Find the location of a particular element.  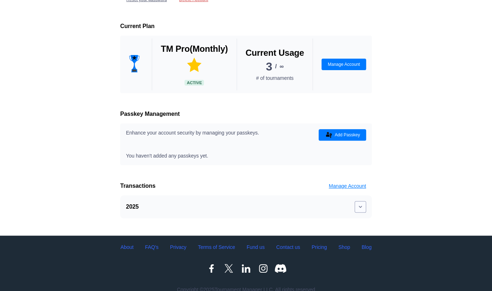

h2: Passkey Management is located at coordinates (246, 114).